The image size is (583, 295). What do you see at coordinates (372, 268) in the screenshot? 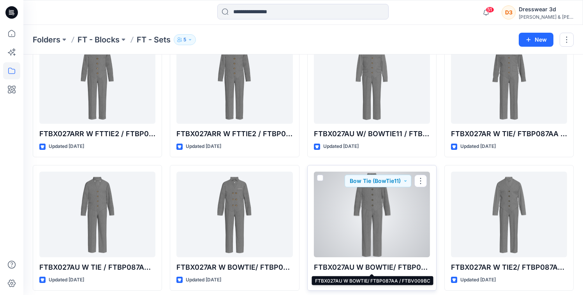
I see `p: FTBX027AU W BOWTIE/ FTBP087AA / FTBV009BC` at bounding box center [372, 268].